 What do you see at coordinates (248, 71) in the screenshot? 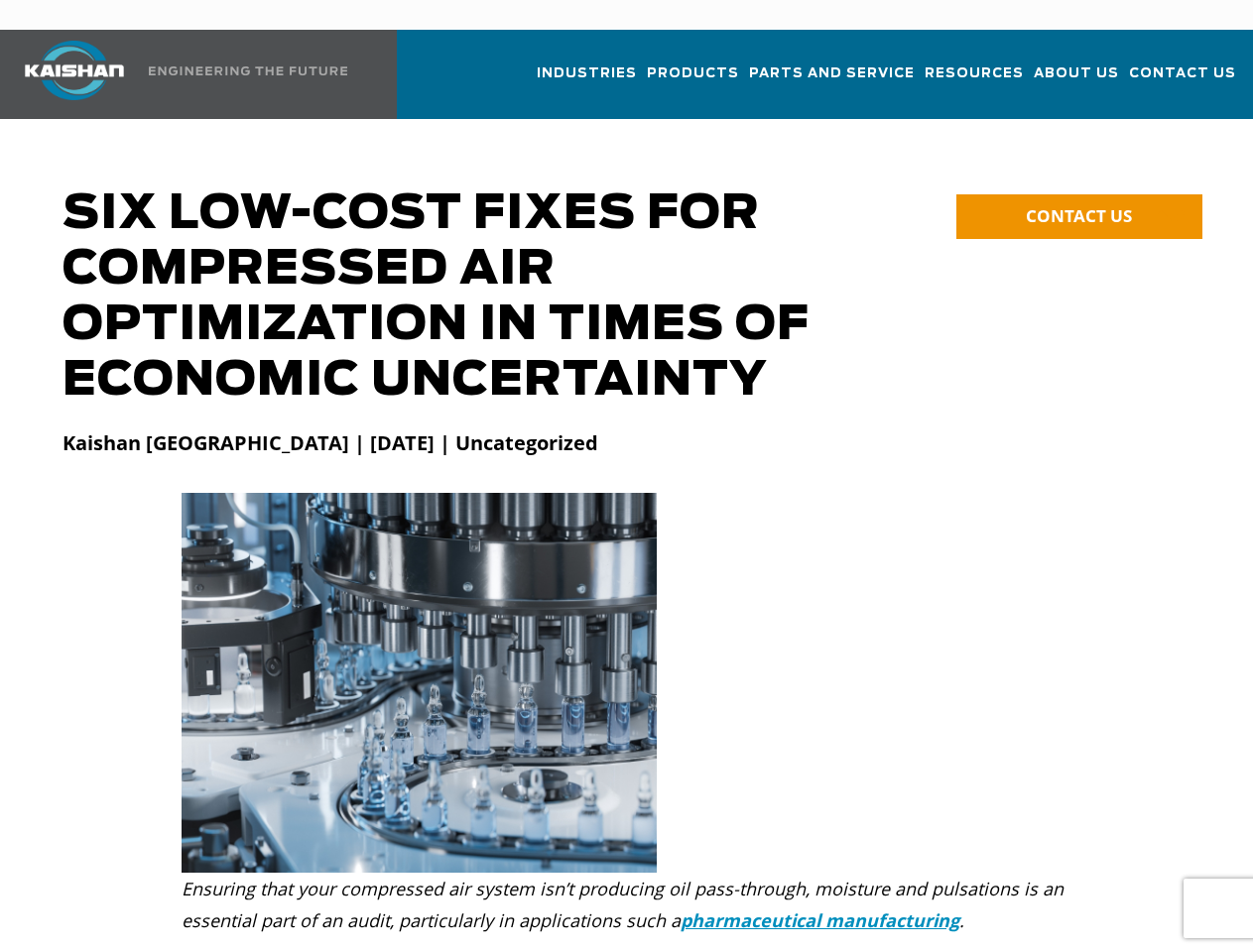
I see `img: Engineering the future` at bounding box center [248, 71].